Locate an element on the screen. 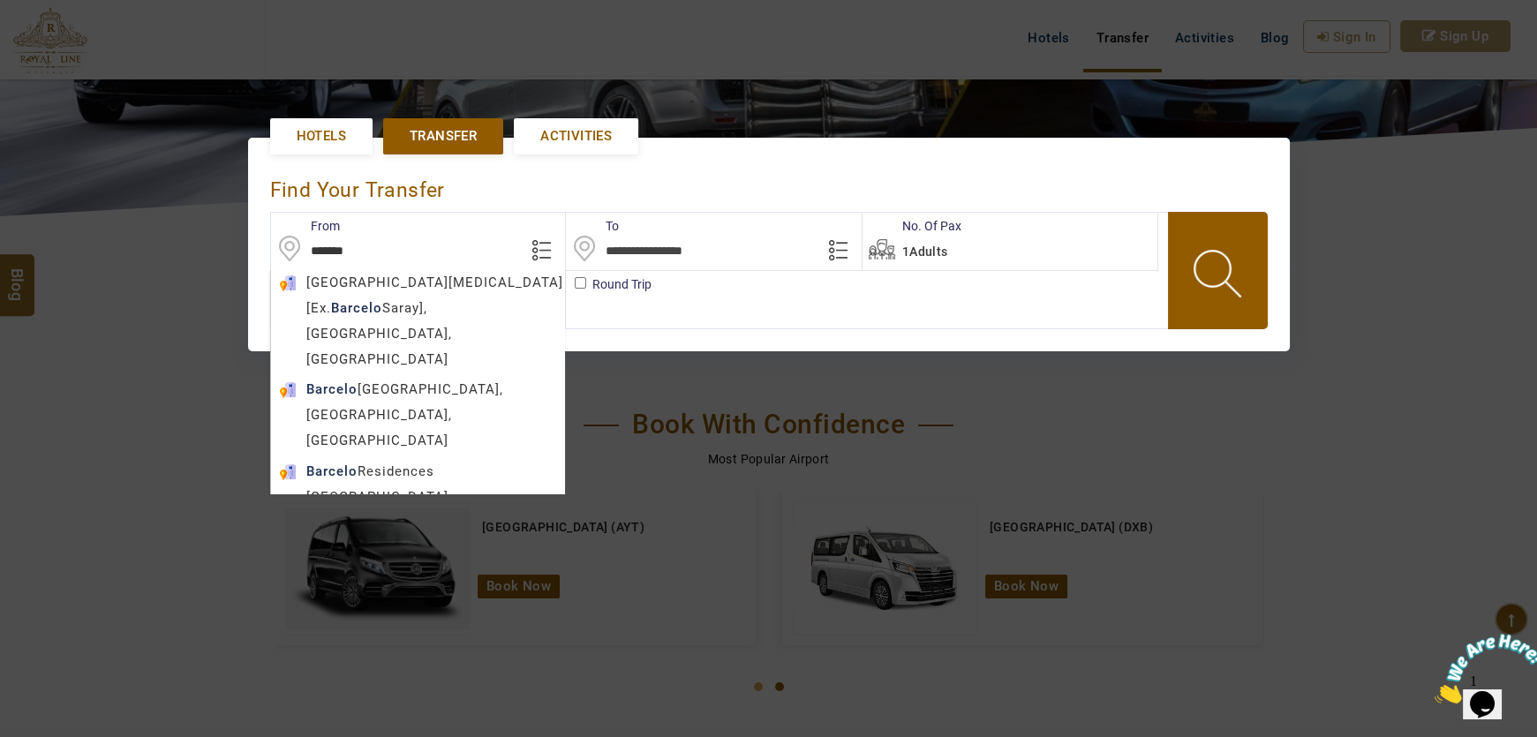 This screenshot has height=737, width=1537. label: No. Of Pax is located at coordinates (912, 226).